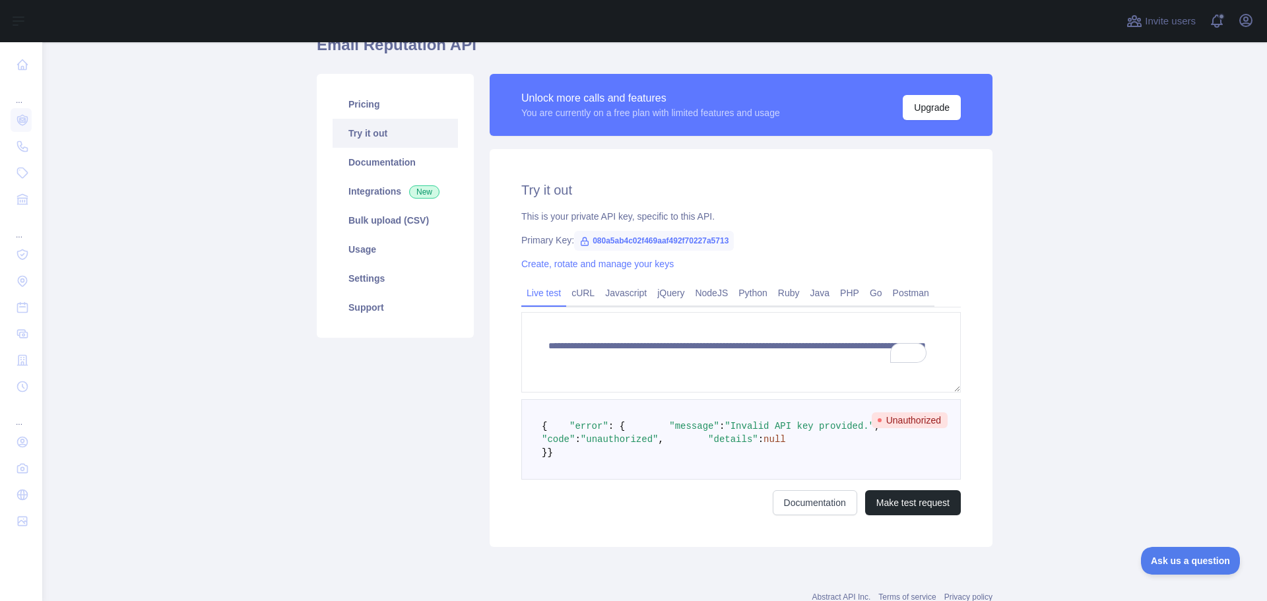  What do you see at coordinates (694, 426) in the screenshot?
I see `span: "message"` at bounding box center [694, 426].